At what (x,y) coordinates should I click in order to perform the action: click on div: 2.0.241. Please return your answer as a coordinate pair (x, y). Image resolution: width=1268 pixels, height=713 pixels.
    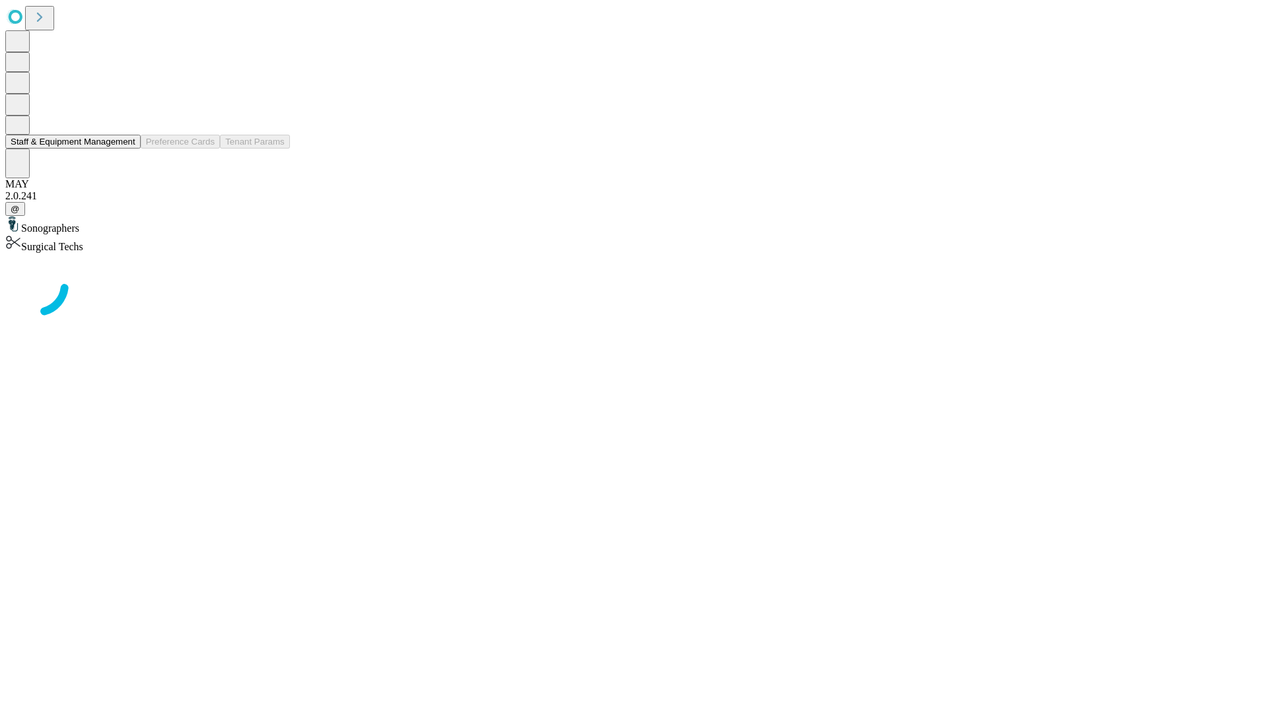
    Looking at the image, I should click on (634, 196).